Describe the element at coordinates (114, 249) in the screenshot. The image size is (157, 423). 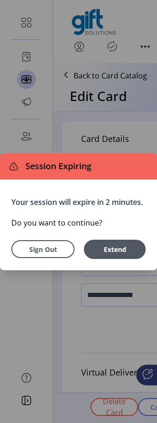
I see `span: Extend` at that location.